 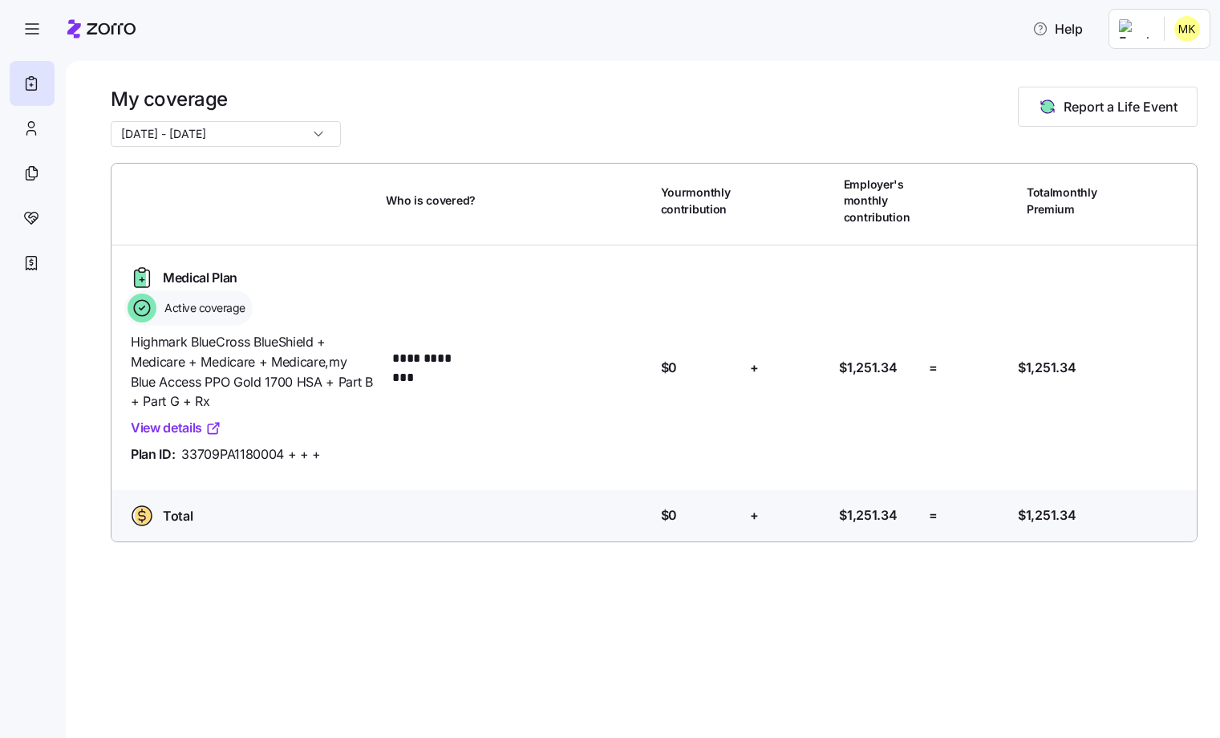 I want to click on span: Total monthly Premium, so click(x=1066, y=201).